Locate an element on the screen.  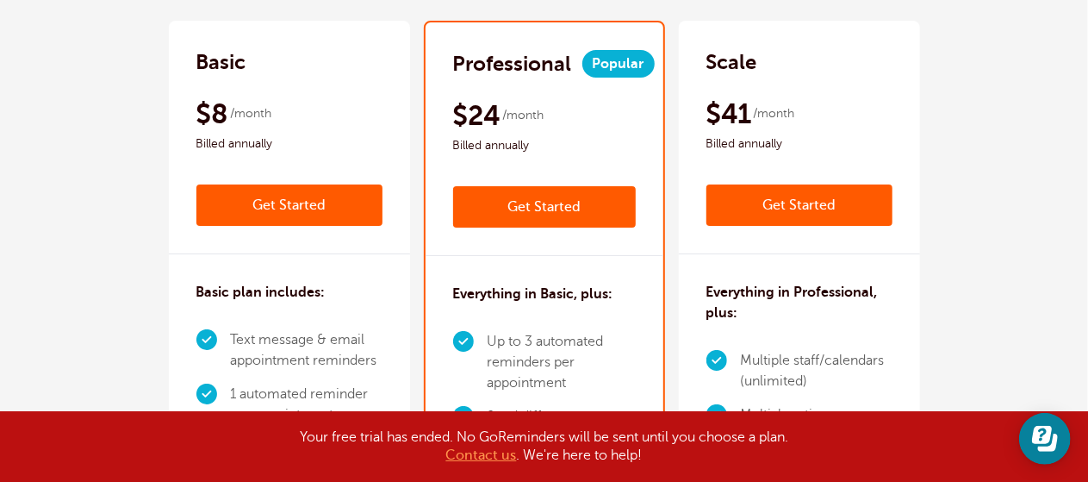
a: Contact us is located at coordinates (482, 455).